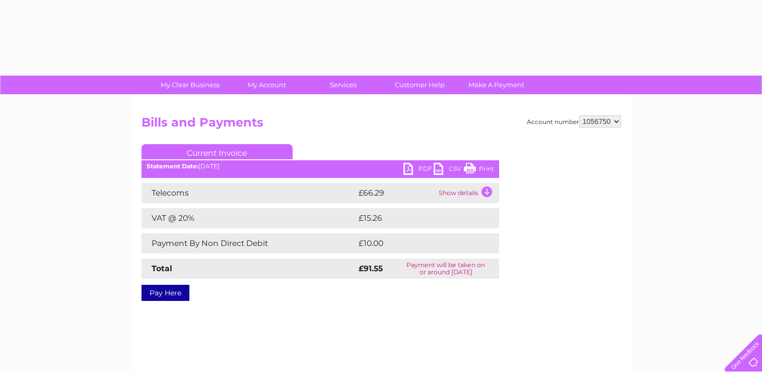  I want to click on a: PDF, so click(419, 170).